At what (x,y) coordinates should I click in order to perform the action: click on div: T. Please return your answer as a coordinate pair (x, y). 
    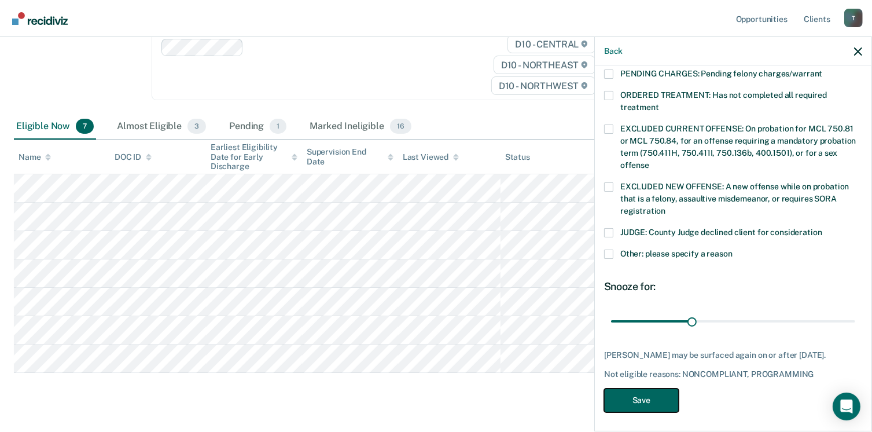
    Looking at the image, I should click on (854, 18).